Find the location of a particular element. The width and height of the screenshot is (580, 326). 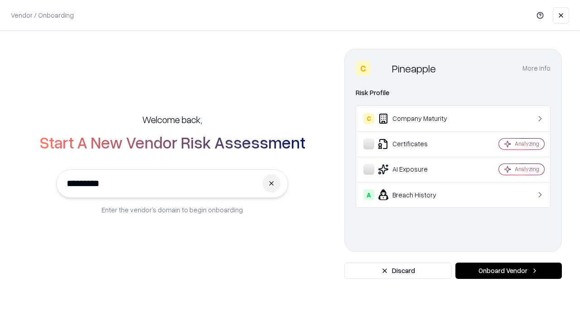

button: Discard is located at coordinates (398, 271).